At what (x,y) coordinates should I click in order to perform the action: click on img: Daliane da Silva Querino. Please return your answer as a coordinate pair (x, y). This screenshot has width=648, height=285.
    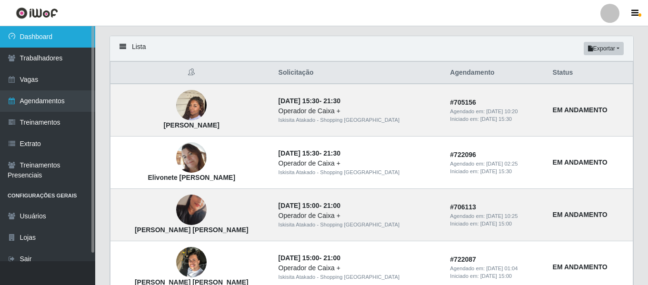
    Looking at the image, I should click on (191, 106).